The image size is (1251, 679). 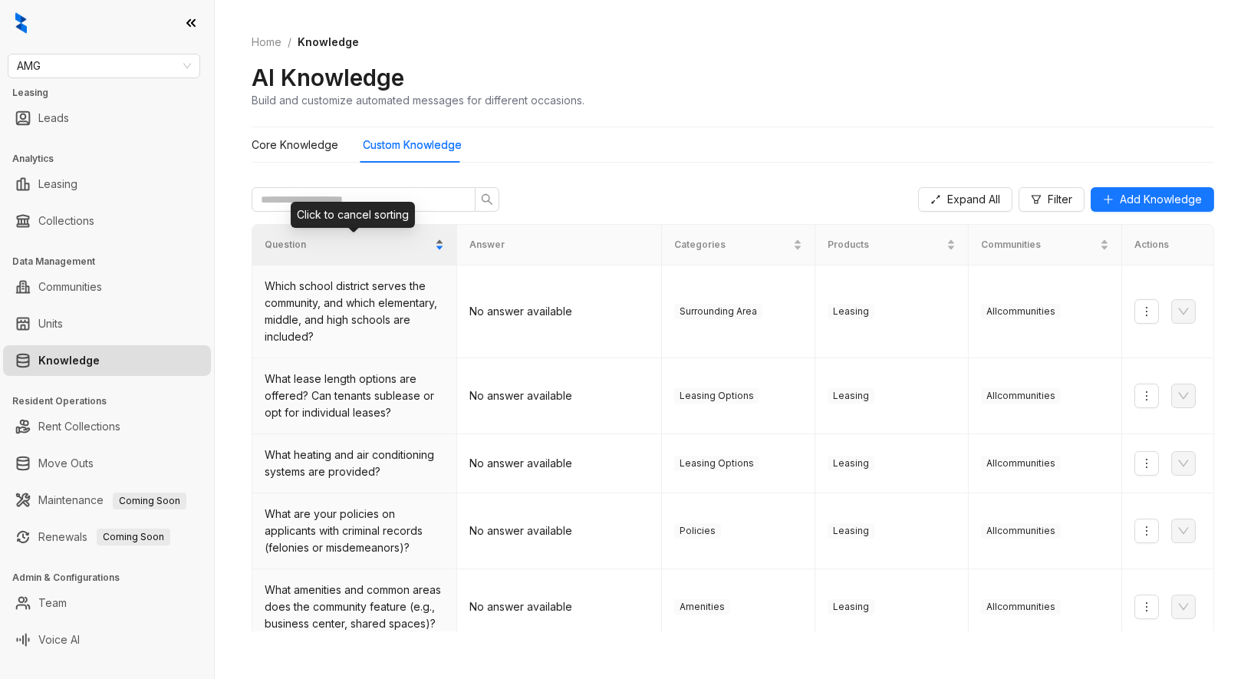 What do you see at coordinates (107, 221) in the screenshot?
I see `li: Collections` at bounding box center [107, 221].